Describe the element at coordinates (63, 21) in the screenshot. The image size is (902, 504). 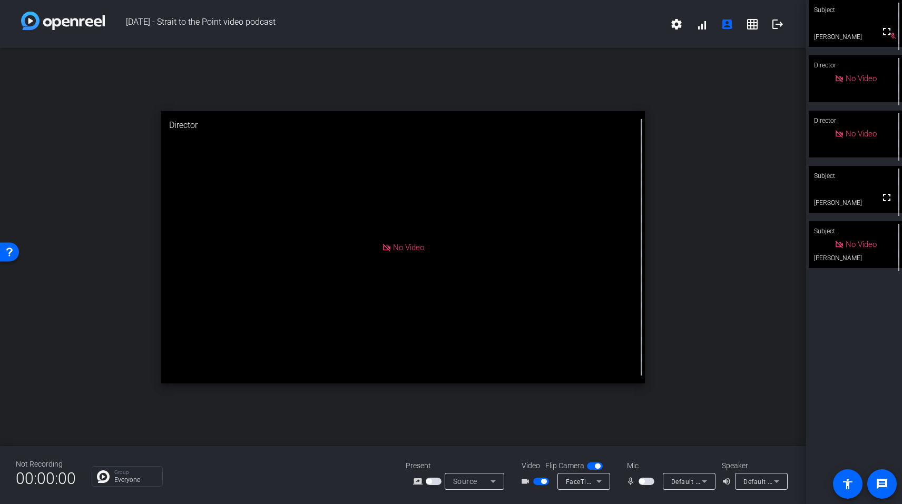
I see `img: white-gradient.svg` at that location.